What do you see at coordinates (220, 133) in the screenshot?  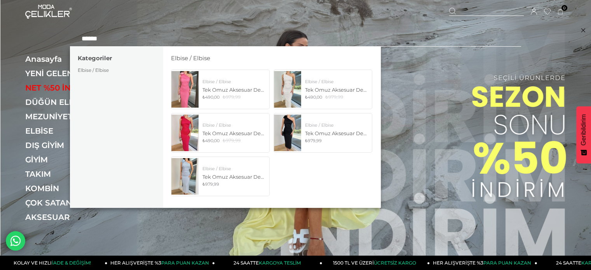 I see `a: Elbise / Elbise Tek Omuz Aksesuar Detaylı Drapeli Fabios Kadın Fuşya Midi Elbise 24Y399 ₺490,00 ₺...` at bounding box center [220, 133].